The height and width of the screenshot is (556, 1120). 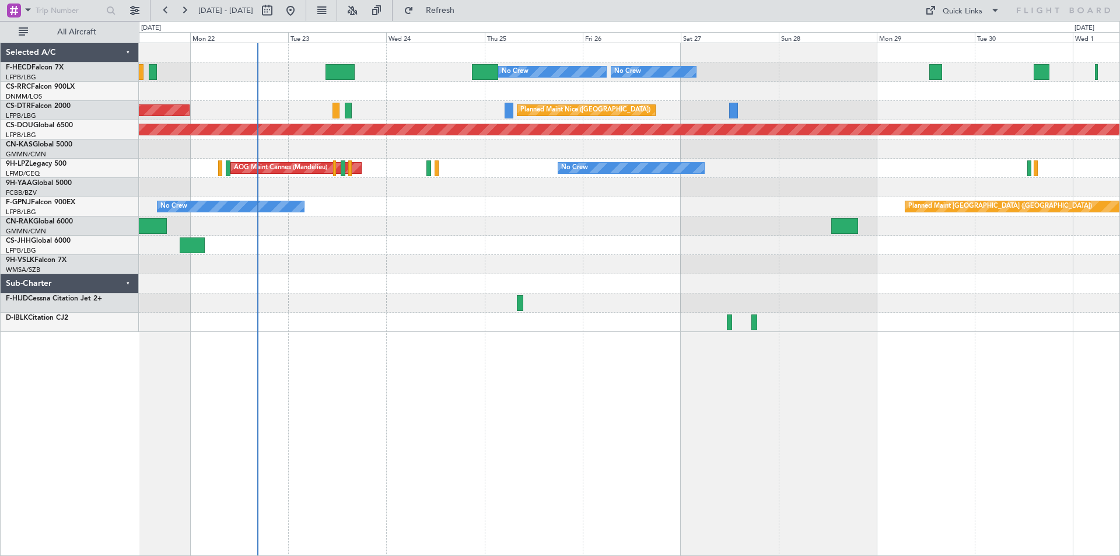 What do you see at coordinates (828, 37) in the screenshot?
I see `div: Sun 28` at bounding box center [828, 37].